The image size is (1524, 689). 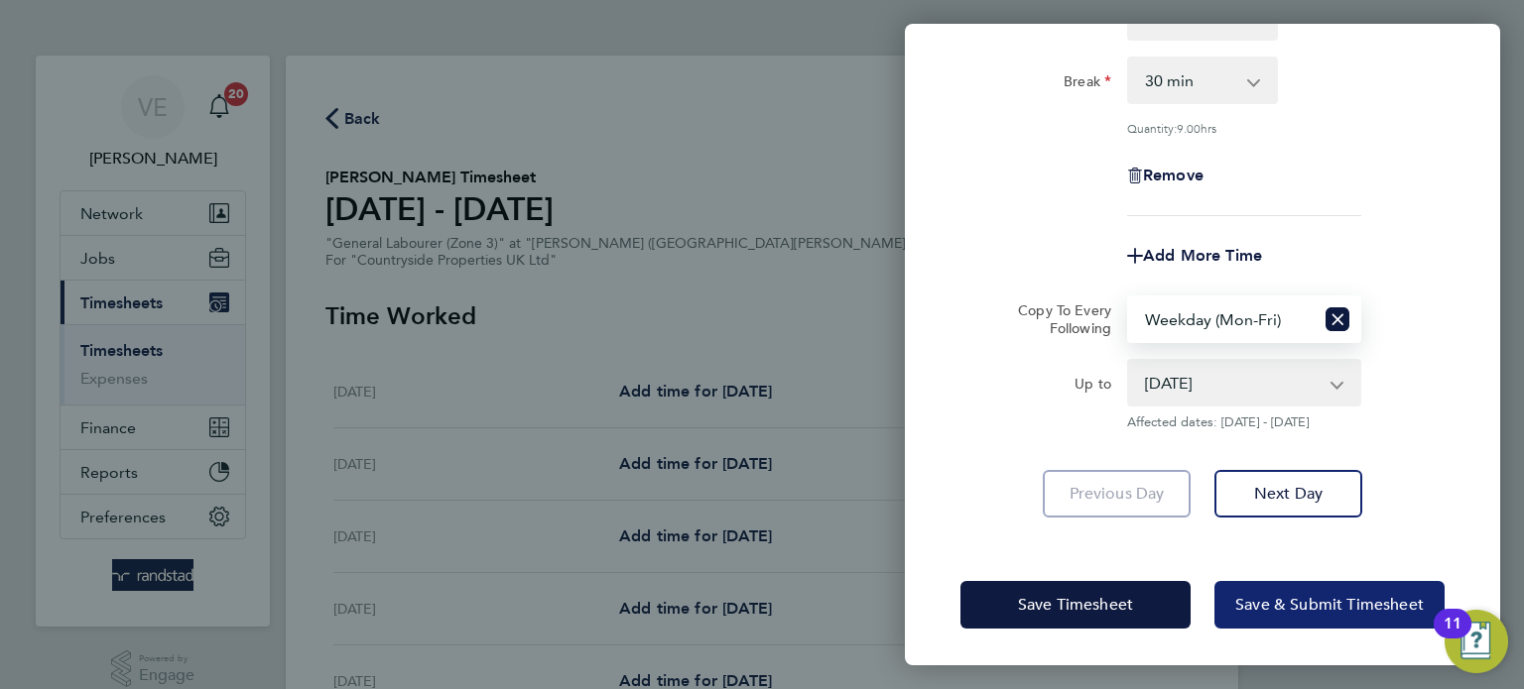 What do you see at coordinates (1329, 605) in the screenshot?
I see `button: Save & Submit Timesheet` at bounding box center [1329, 605].